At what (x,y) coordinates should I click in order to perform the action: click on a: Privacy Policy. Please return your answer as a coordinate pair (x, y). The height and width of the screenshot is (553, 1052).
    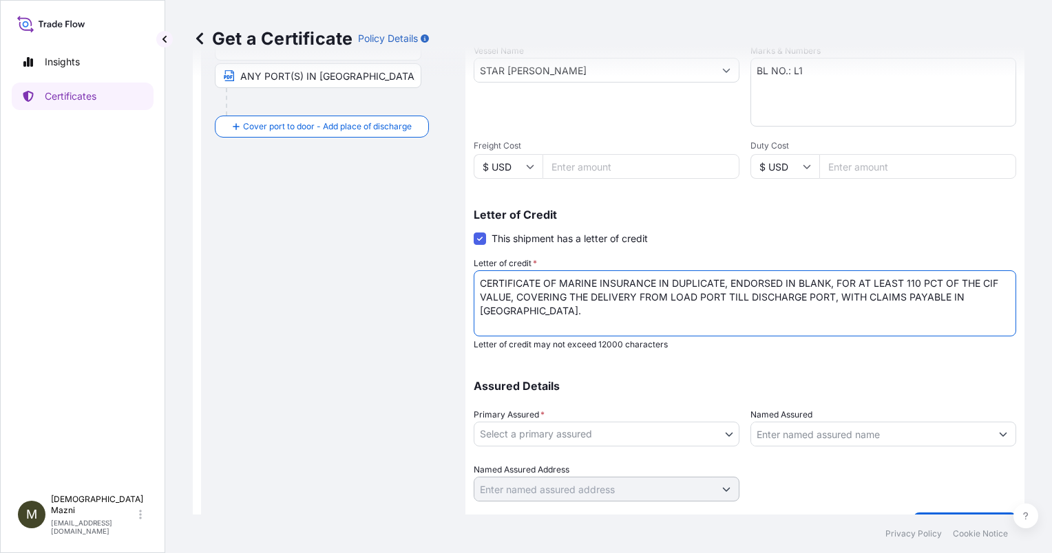
    Looking at the image, I should click on (913, 534).